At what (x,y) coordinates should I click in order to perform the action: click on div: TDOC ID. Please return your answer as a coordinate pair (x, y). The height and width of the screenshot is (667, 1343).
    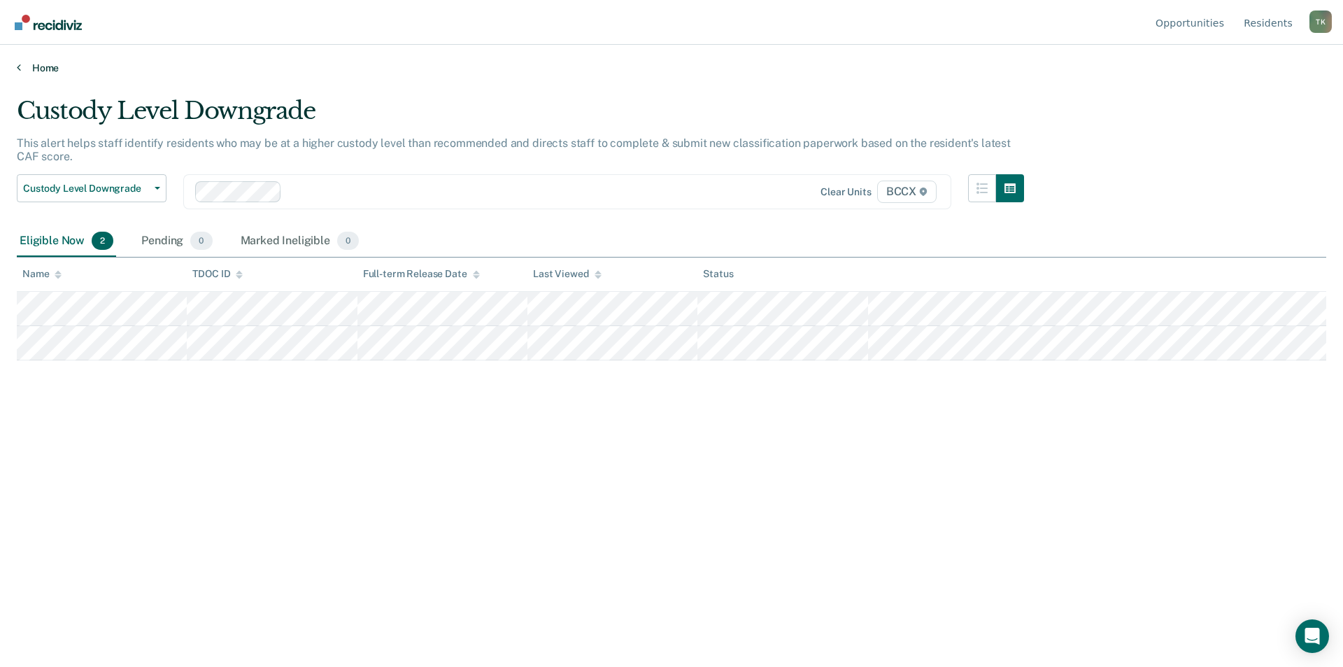
    Looking at the image, I should click on (218, 274).